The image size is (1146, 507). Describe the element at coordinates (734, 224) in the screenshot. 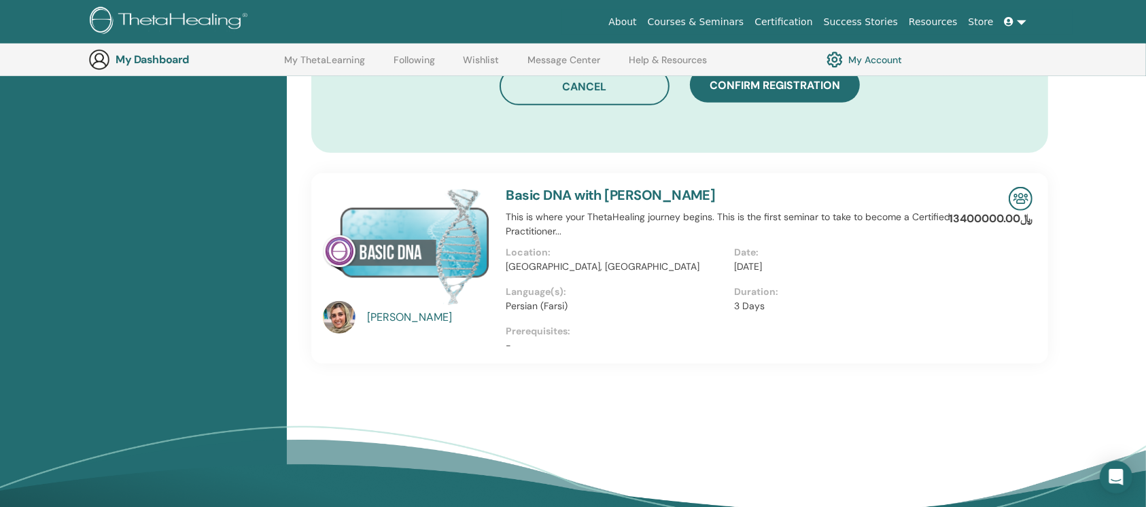

I see `p: This is where your ThetaHealing journey begins. This is the first seminar to take to become a Cer...` at that location.